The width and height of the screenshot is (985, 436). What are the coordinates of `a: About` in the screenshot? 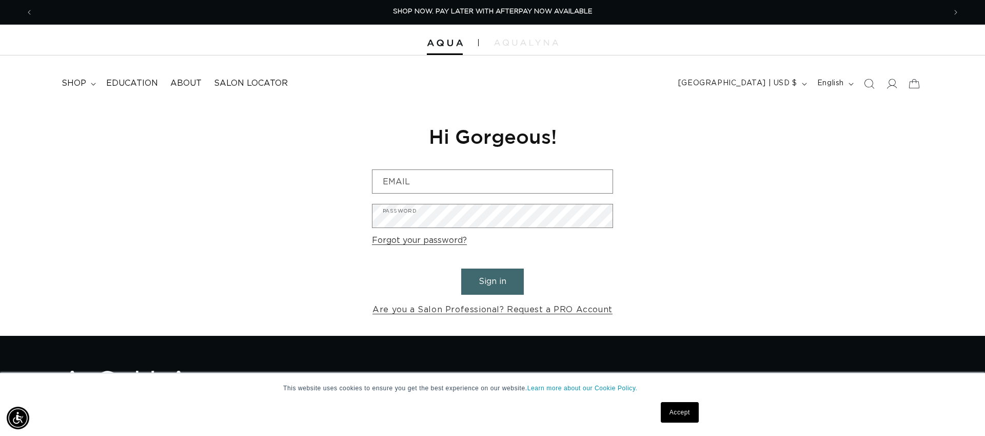 It's located at (186, 83).